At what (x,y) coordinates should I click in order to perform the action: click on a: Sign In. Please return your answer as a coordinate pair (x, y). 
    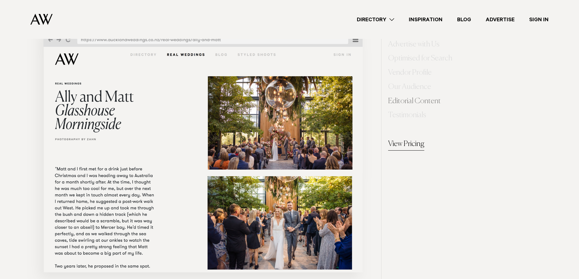
    Looking at the image, I should click on (539, 19).